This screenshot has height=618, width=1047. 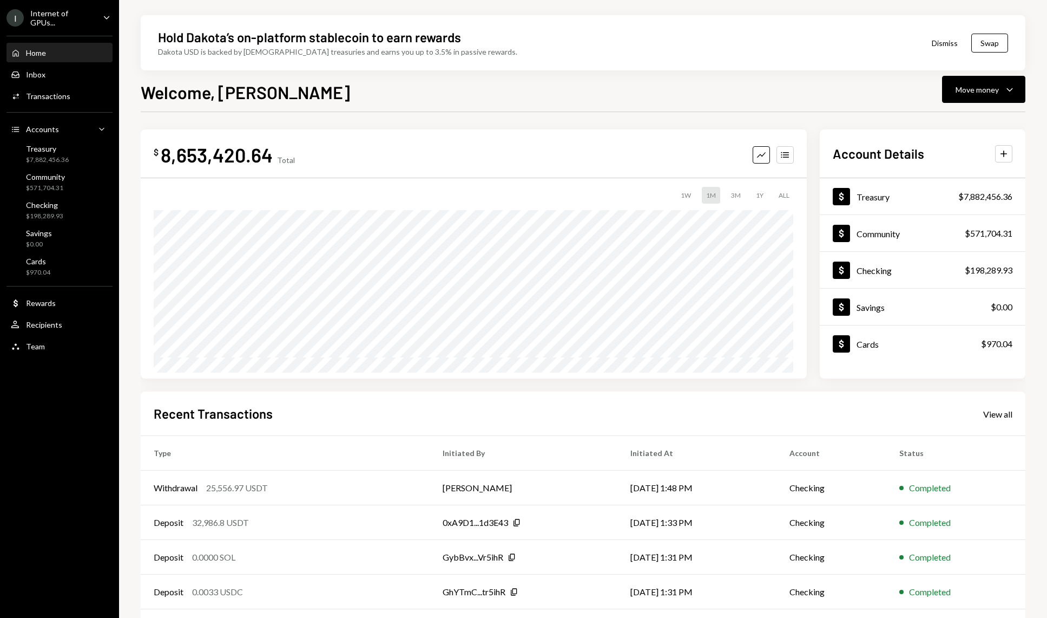 I want to click on div: Total, so click(x=286, y=160).